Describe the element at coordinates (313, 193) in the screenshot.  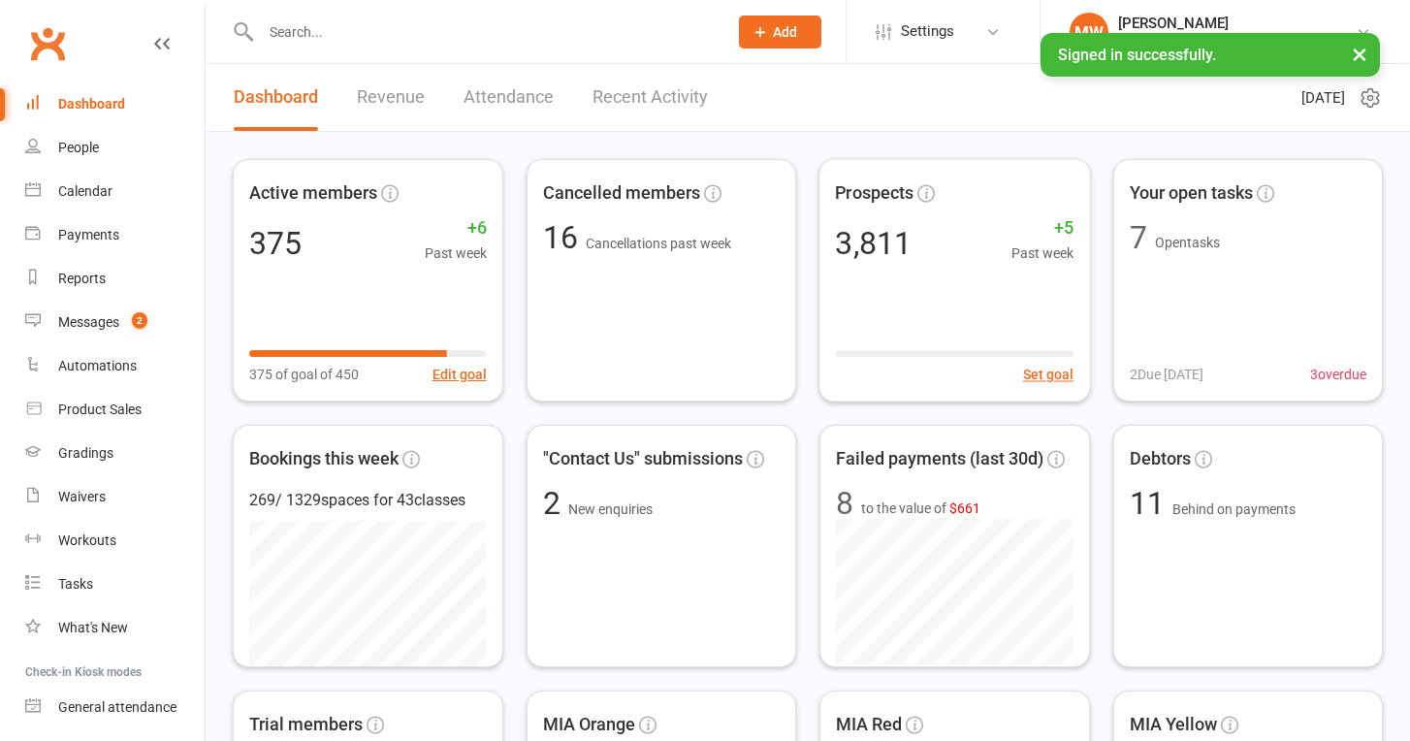
I see `span: Active members` at that location.